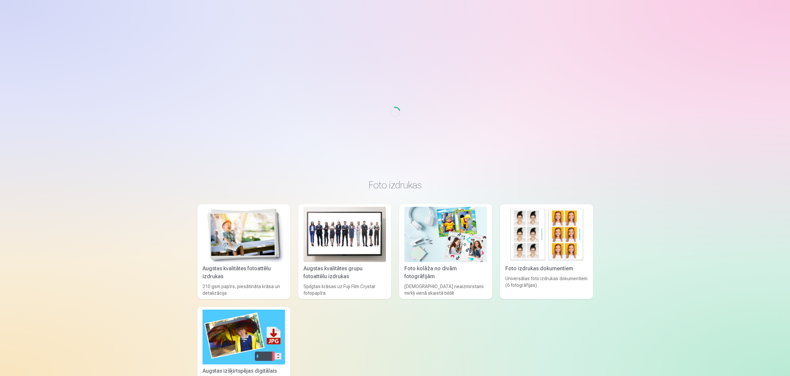 The image size is (790, 376). What do you see at coordinates (345, 289) in the screenshot?
I see `div: Spilgtas krāsas uz Fuji Film Crystal fotopapīra` at bounding box center [345, 289].